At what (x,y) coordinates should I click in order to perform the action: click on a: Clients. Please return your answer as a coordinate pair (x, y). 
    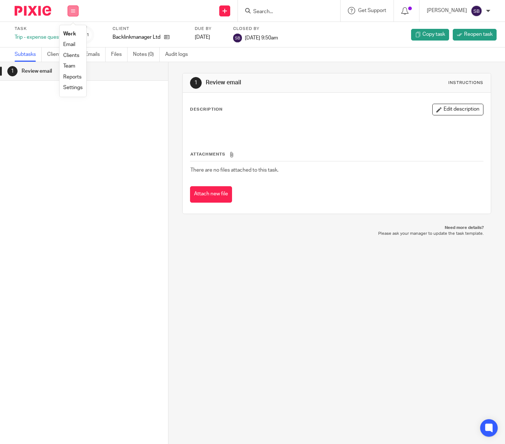
    Looking at the image, I should click on (71, 56).